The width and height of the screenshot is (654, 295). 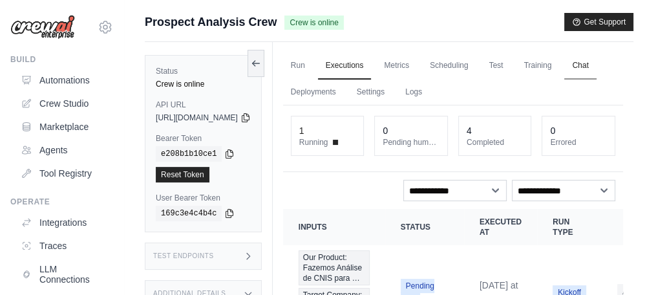 What do you see at coordinates (598, 22) in the screenshot?
I see `button: Get Support` at bounding box center [598, 22].